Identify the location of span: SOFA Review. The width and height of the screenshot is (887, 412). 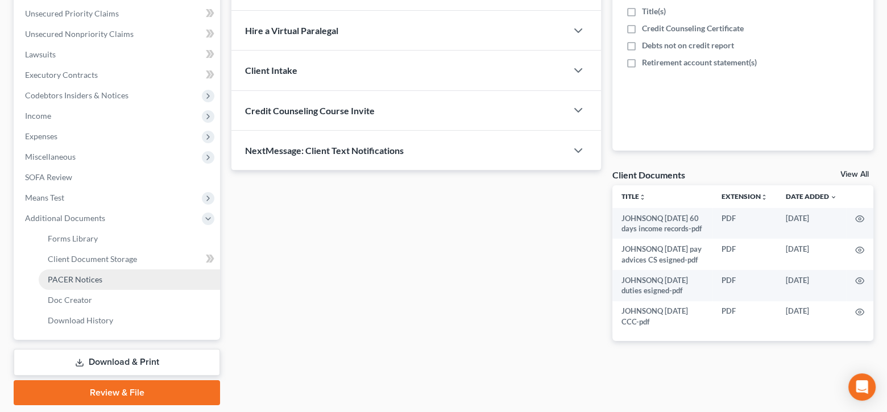
(48, 177).